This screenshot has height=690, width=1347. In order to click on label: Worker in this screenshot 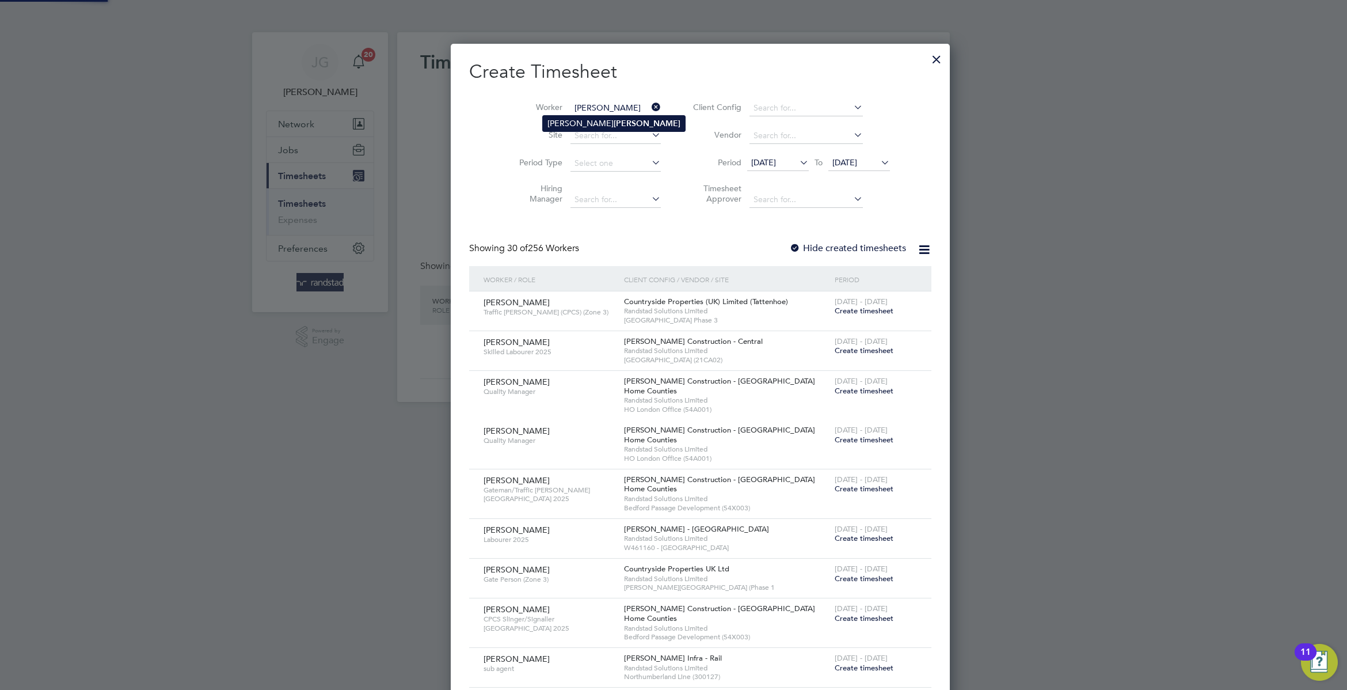, I will do `click(537, 107)`.